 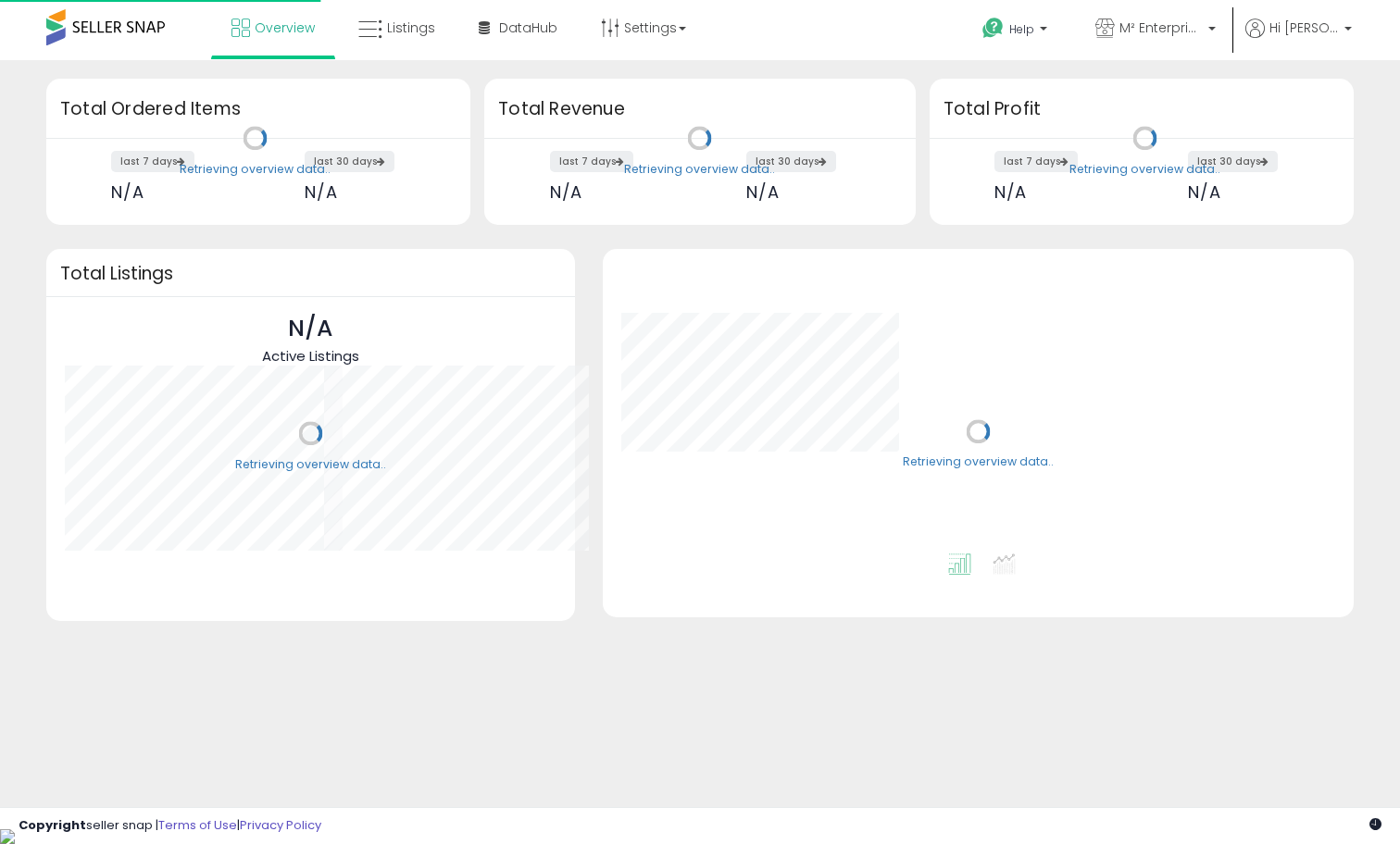 I want to click on span: Overview, so click(x=284, y=28).